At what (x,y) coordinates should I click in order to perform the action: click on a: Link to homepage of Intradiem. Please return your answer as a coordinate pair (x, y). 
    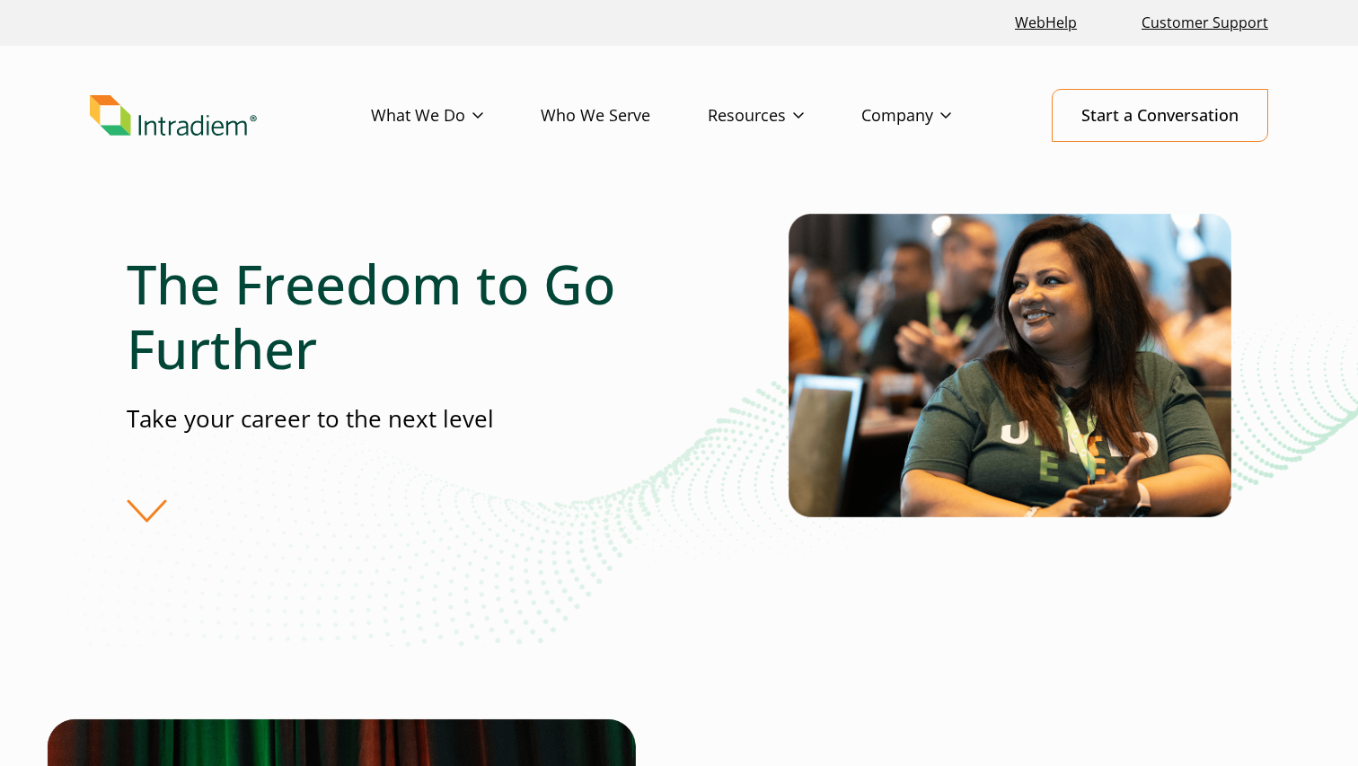
    Looking at the image, I should click on (230, 116).